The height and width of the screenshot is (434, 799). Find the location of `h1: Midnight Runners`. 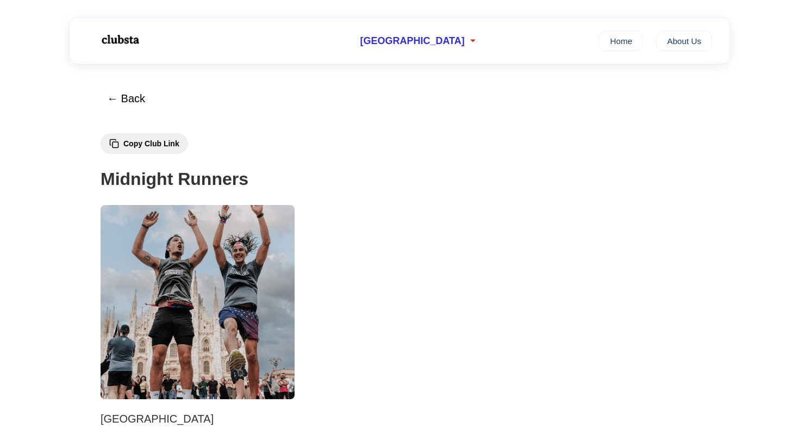

h1: Midnight Runners is located at coordinates (399, 179).